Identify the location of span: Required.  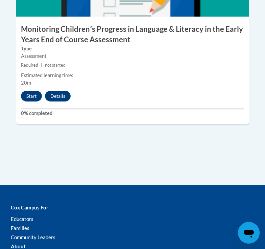
(29, 65).